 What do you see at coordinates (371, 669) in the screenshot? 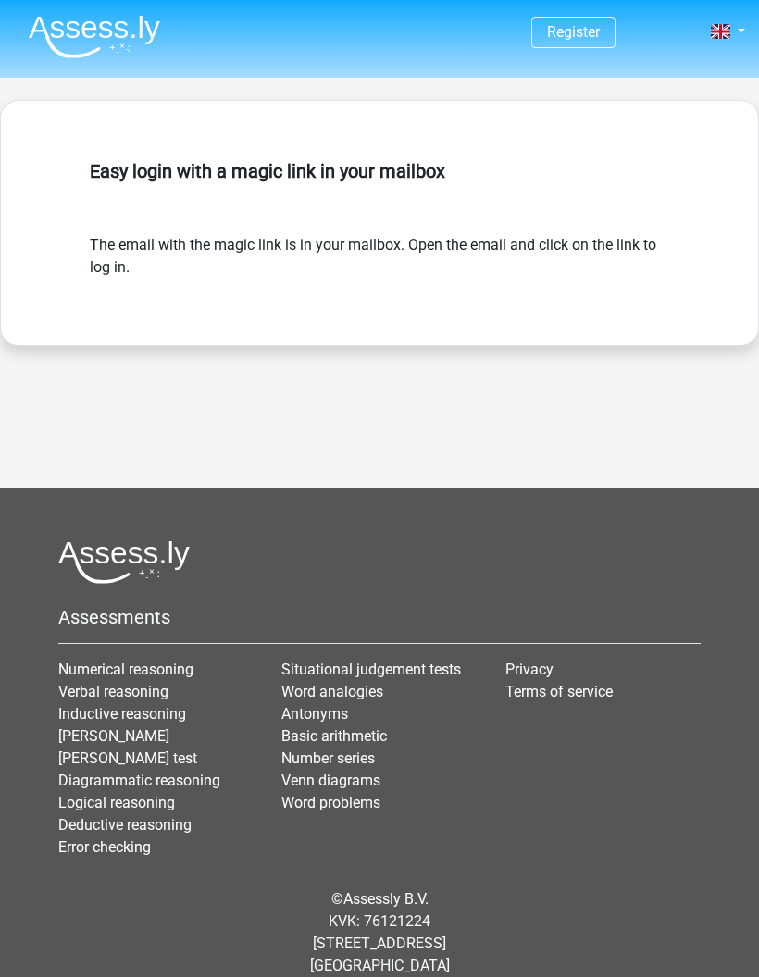
I see `a: Situational judgement tests` at bounding box center [371, 669].